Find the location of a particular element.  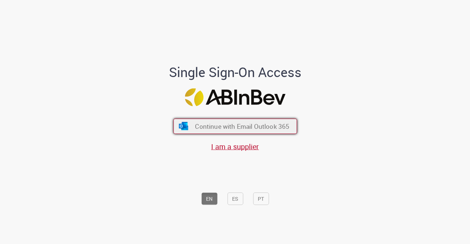

img: Logo ABInBev is located at coordinates (235, 97).